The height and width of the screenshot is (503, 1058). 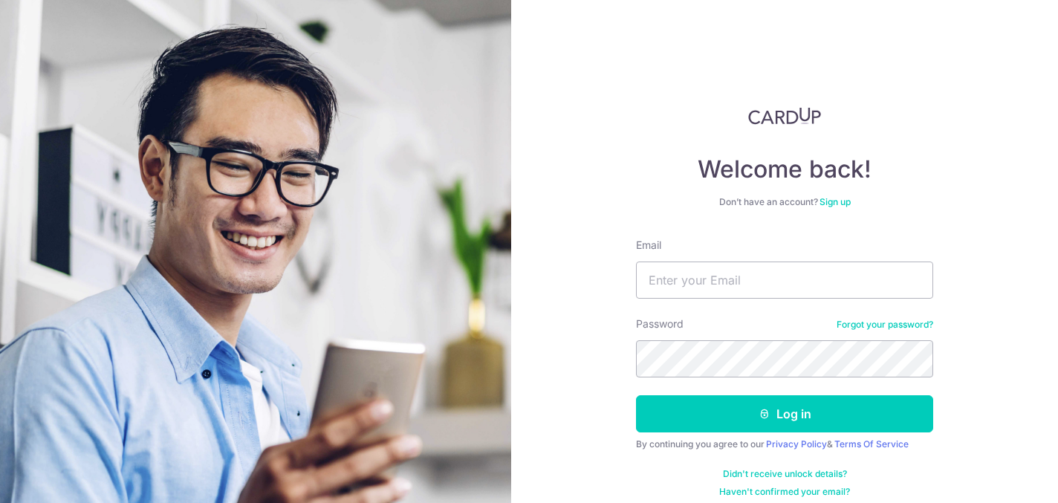 I want to click on a: Privacy Policy, so click(x=797, y=444).